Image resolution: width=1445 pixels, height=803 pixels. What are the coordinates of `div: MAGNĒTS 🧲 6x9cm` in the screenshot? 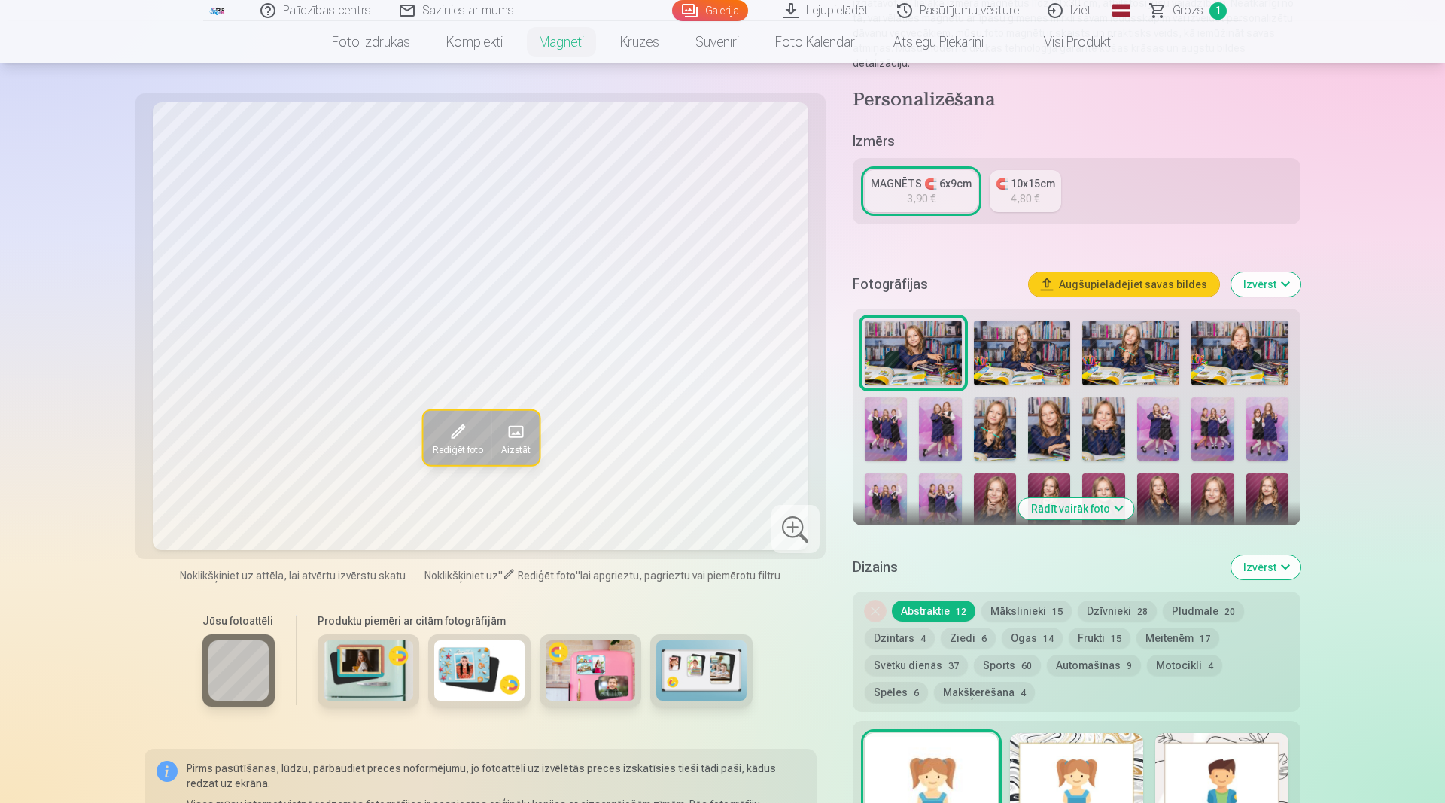 It's located at (921, 184).